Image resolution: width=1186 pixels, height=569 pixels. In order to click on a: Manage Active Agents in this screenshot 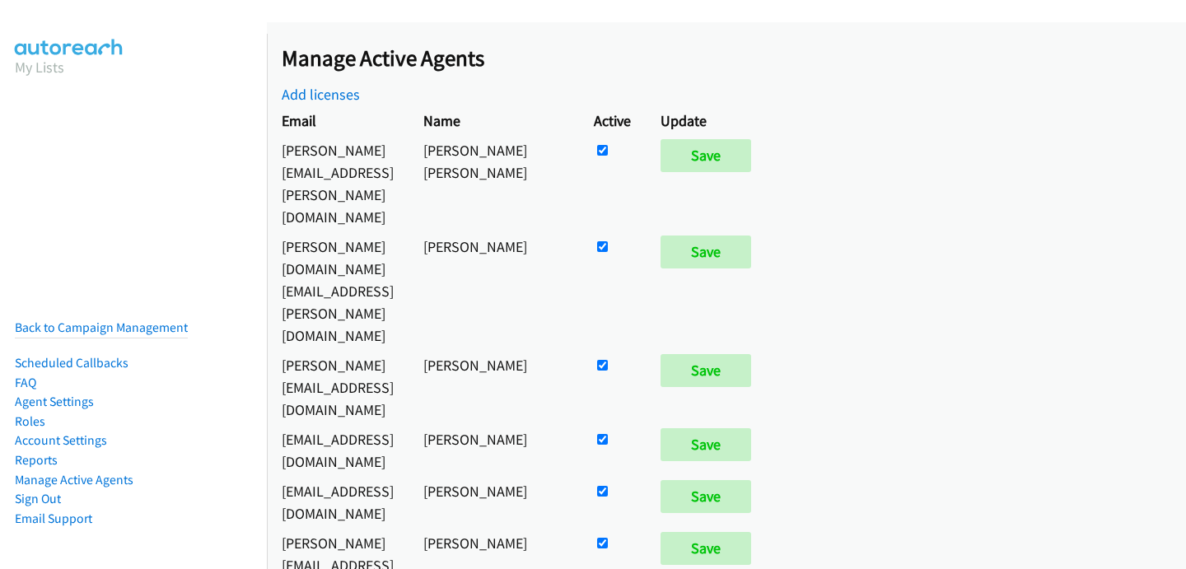, I will do `click(74, 479)`.